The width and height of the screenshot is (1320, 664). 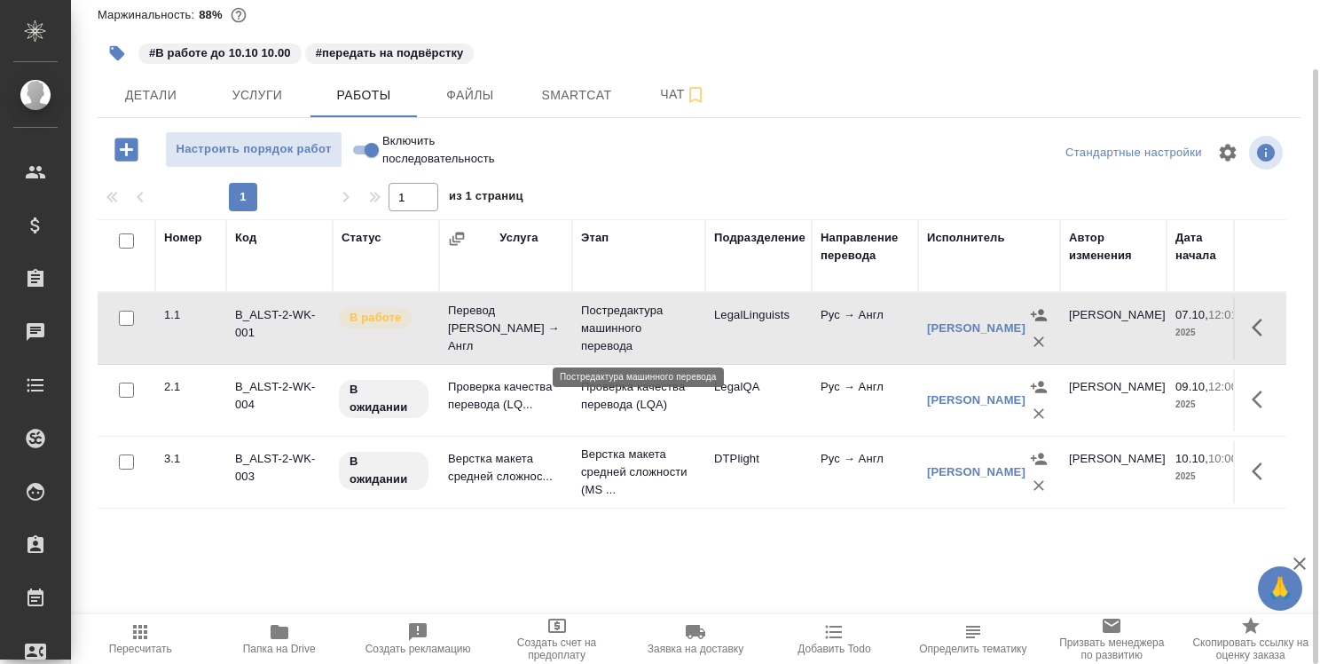 What do you see at coordinates (183, 238) in the screenshot?
I see `div: Номер` at bounding box center [183, 238].